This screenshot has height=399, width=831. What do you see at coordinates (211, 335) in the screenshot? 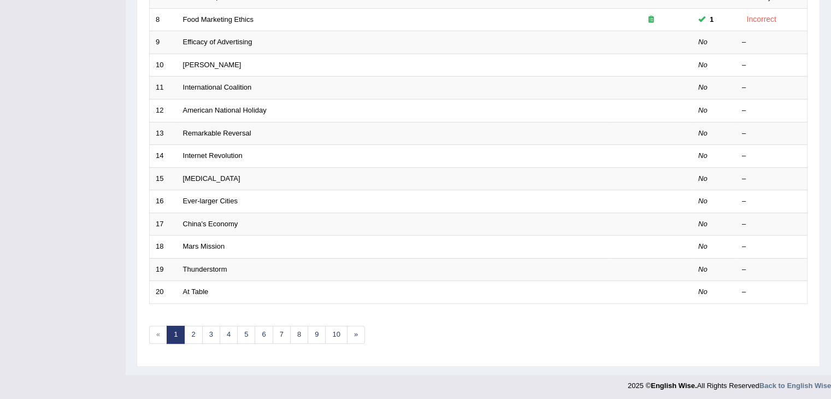
I see `a: 3` at bounding box center [211, 335].